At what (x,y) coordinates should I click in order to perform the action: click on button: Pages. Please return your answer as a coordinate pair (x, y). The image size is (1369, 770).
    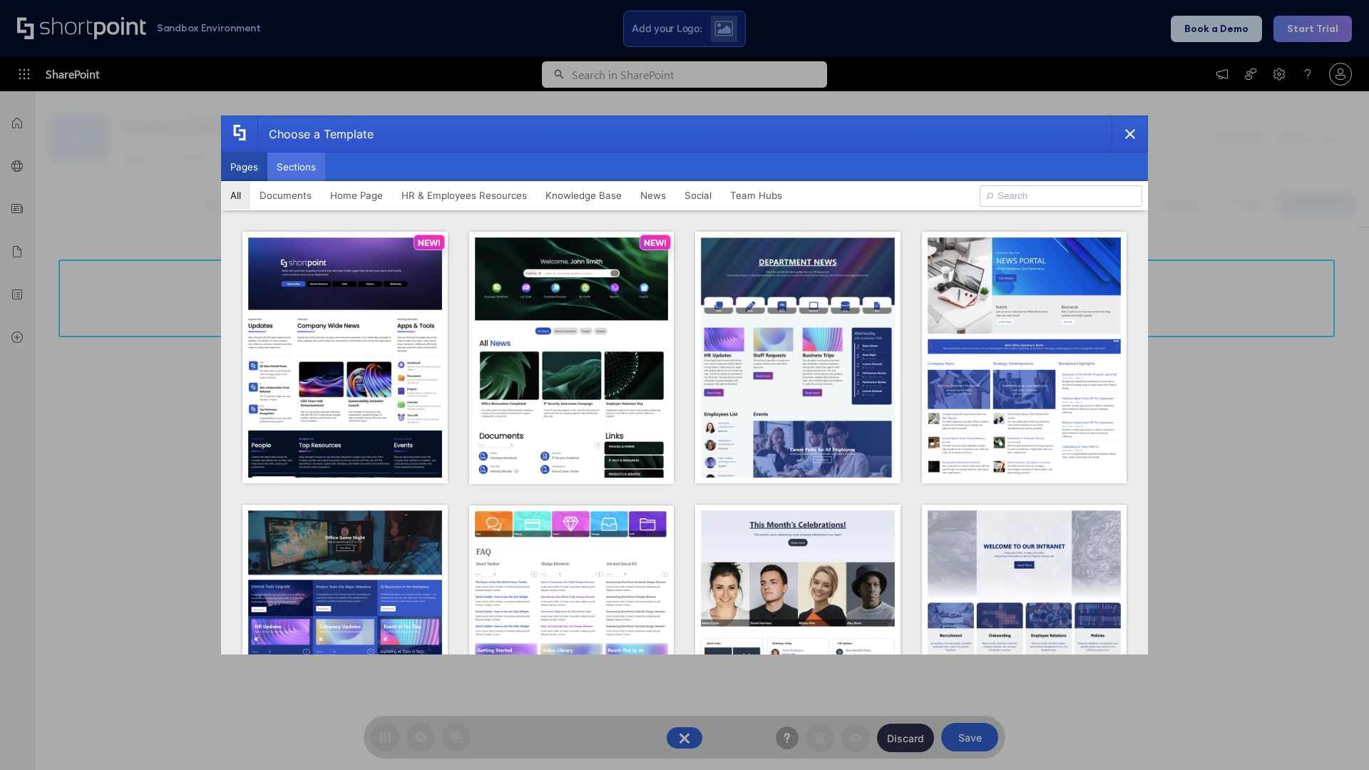
    Looking at the image, I should click on (244, 167).